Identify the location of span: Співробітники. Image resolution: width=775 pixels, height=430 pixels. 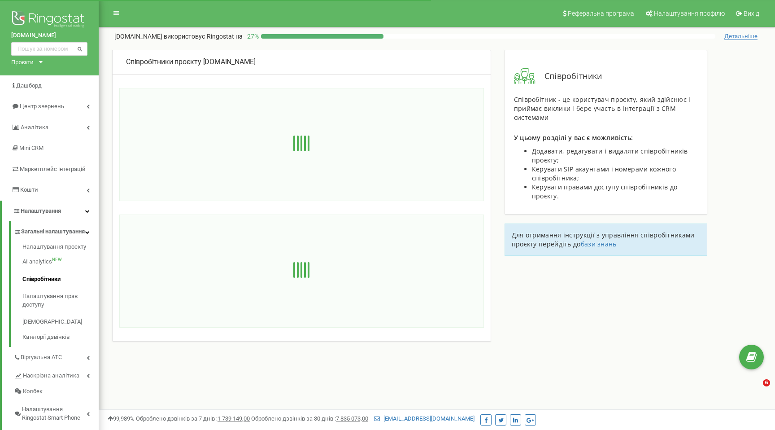
(569, 76).